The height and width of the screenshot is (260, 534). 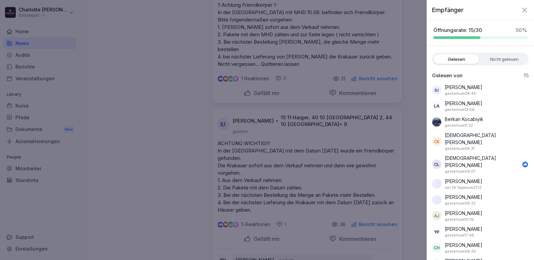 I want to click on p: Gelesen von, so click(x=447, y=75).